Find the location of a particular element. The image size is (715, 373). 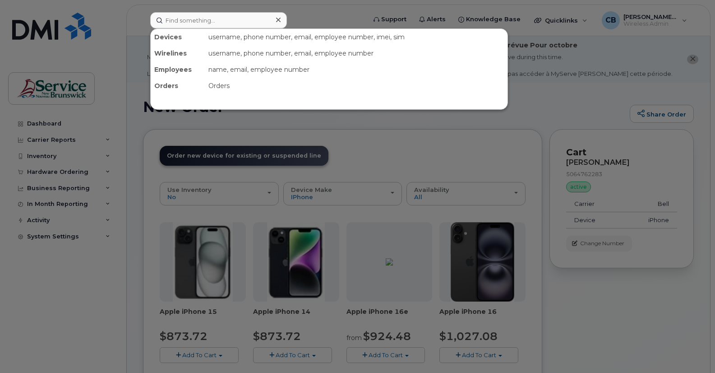

div: Wirelines is located at coordinates (178, 53).